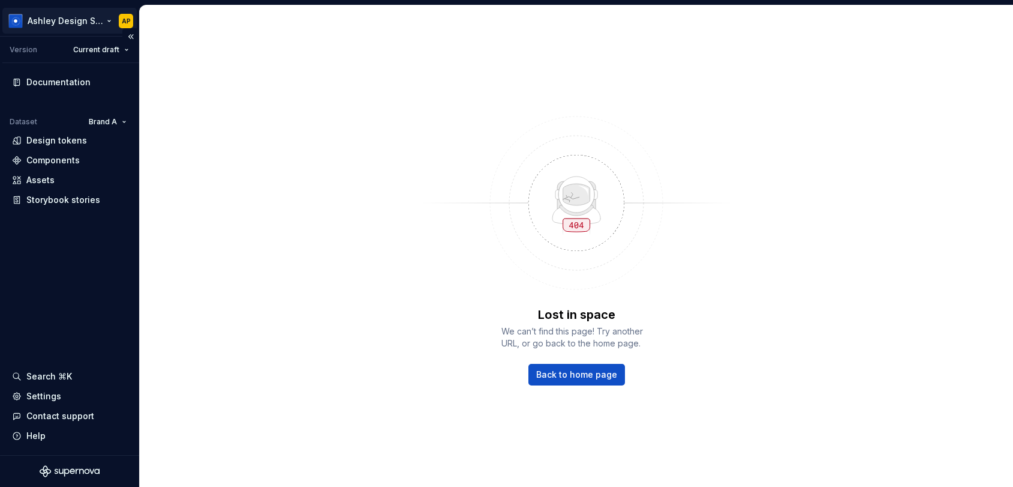 The width and height of the screenshot is (1013, 487). What do you see at coordinates (16, 21) in the screenshot?
I see `img: 049812b6-2877-400d-9dc9-987621144c16.png` at bounding box center [16, 21].